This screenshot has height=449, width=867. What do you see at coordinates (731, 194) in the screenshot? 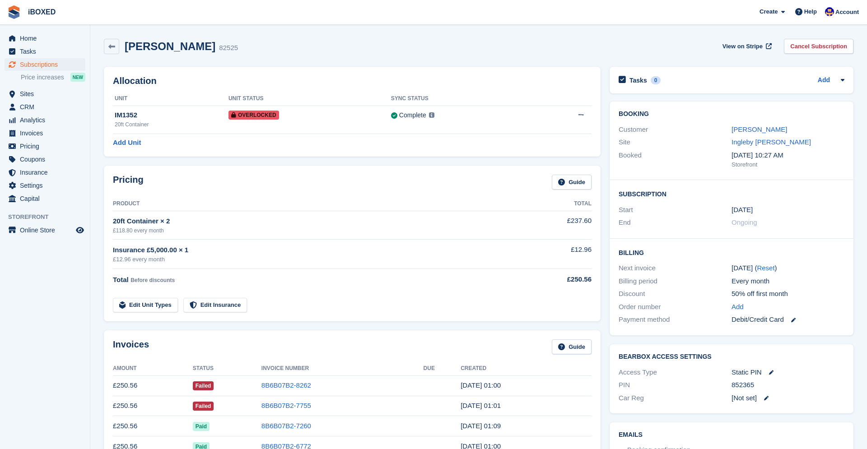
I see `h2: Subscription` at bounding box center [731, 194].